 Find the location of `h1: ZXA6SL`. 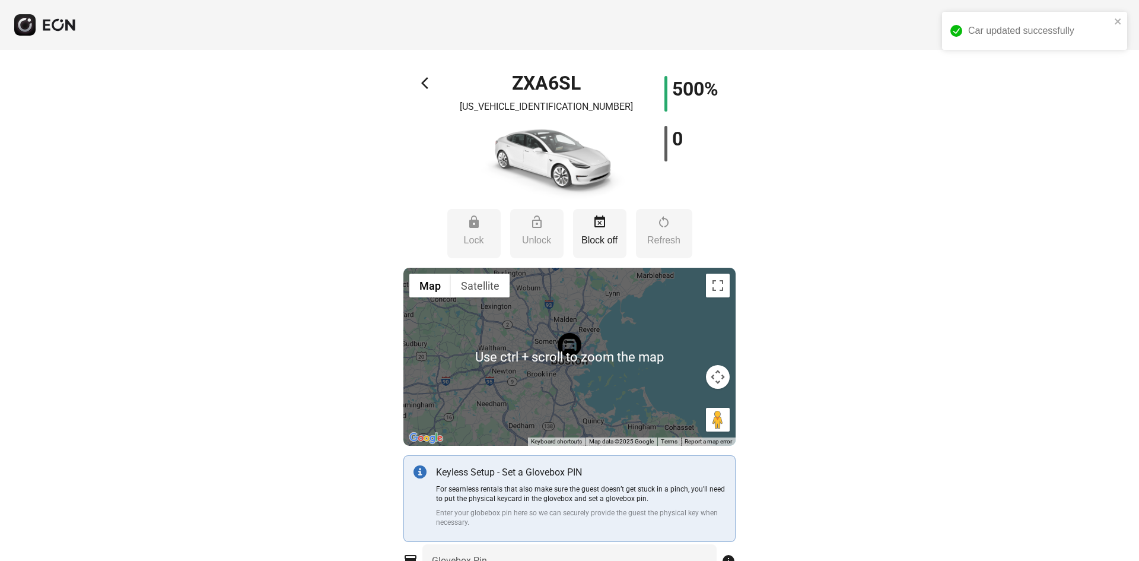

h1: ZXA6SL is located at coordinates (547, 83).